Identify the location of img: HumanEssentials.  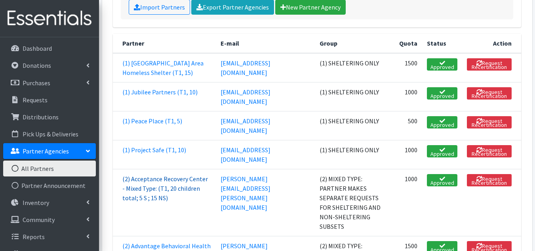
(50, 18).